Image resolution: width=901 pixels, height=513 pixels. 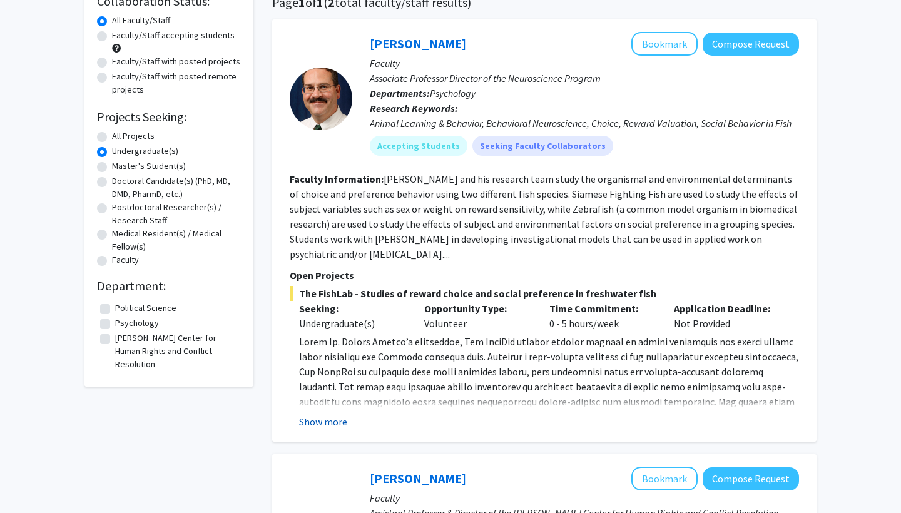 I want to click on span: The FishLab - Studies of reward choice and social preference in freshwater fish, so click(x=544, y=293).